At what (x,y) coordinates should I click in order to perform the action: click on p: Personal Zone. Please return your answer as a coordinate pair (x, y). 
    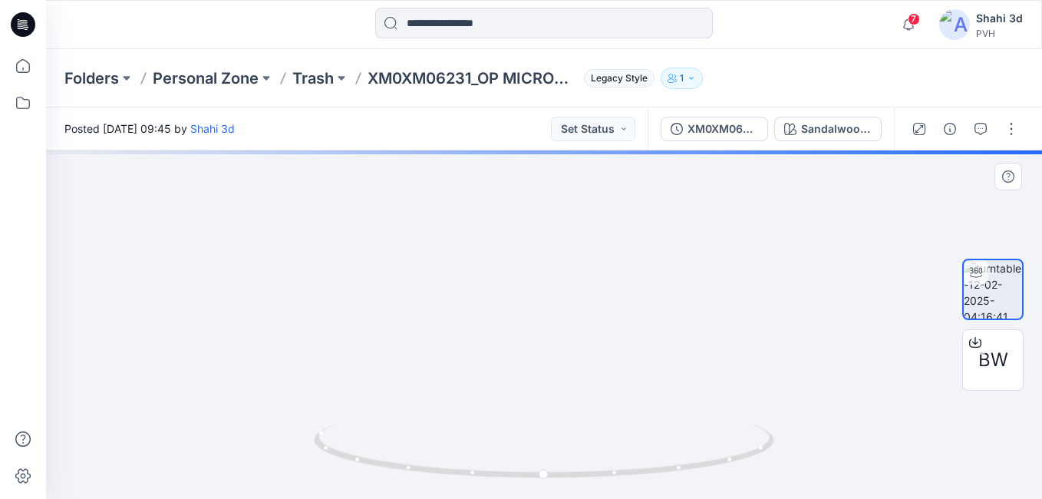
    Looking at the image, I should click on (206, 78).